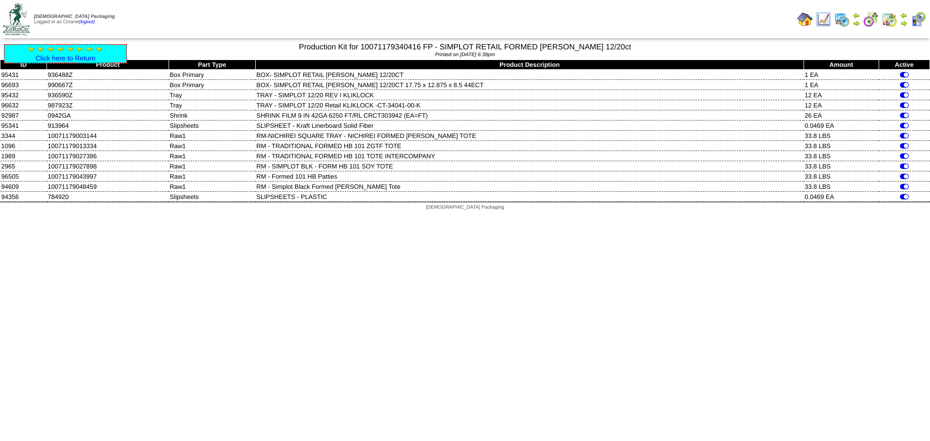 The width and height of the screenshot is (930, 441). Describe the element at coordinates (529, 197) in the screenshot. I see `td: SLIPSHEETS - PLASTIC` at that location.